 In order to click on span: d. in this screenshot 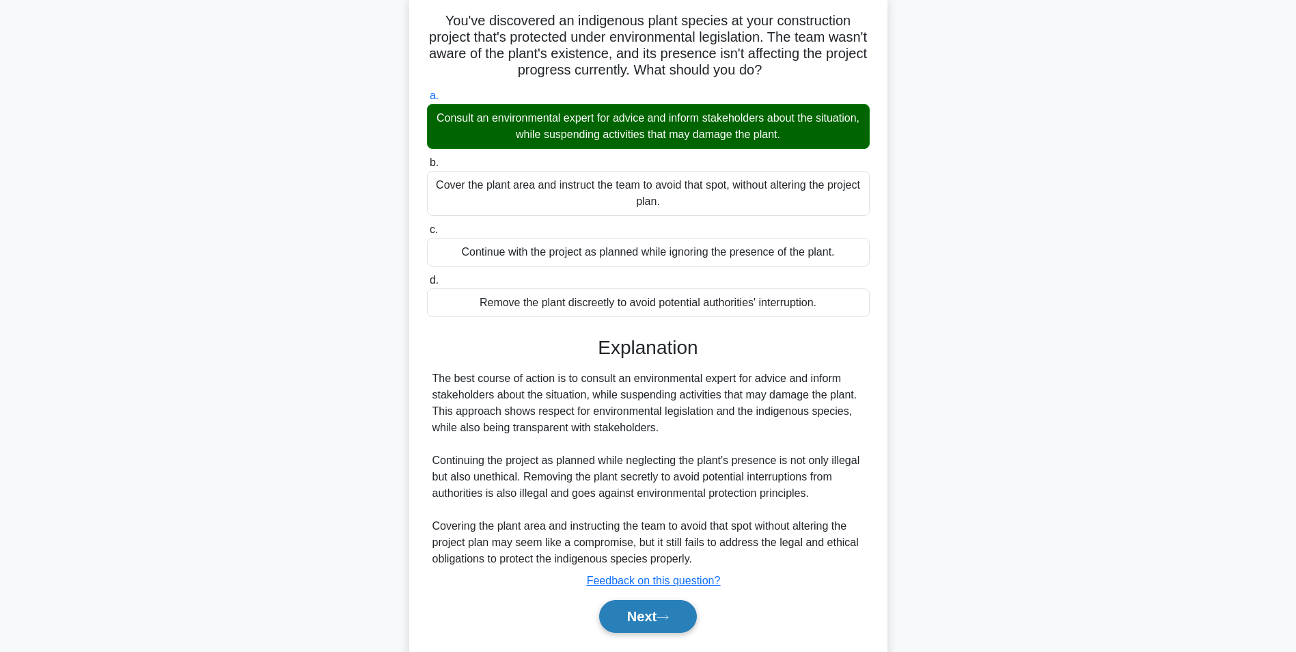, I will do `click(434, 279)`.